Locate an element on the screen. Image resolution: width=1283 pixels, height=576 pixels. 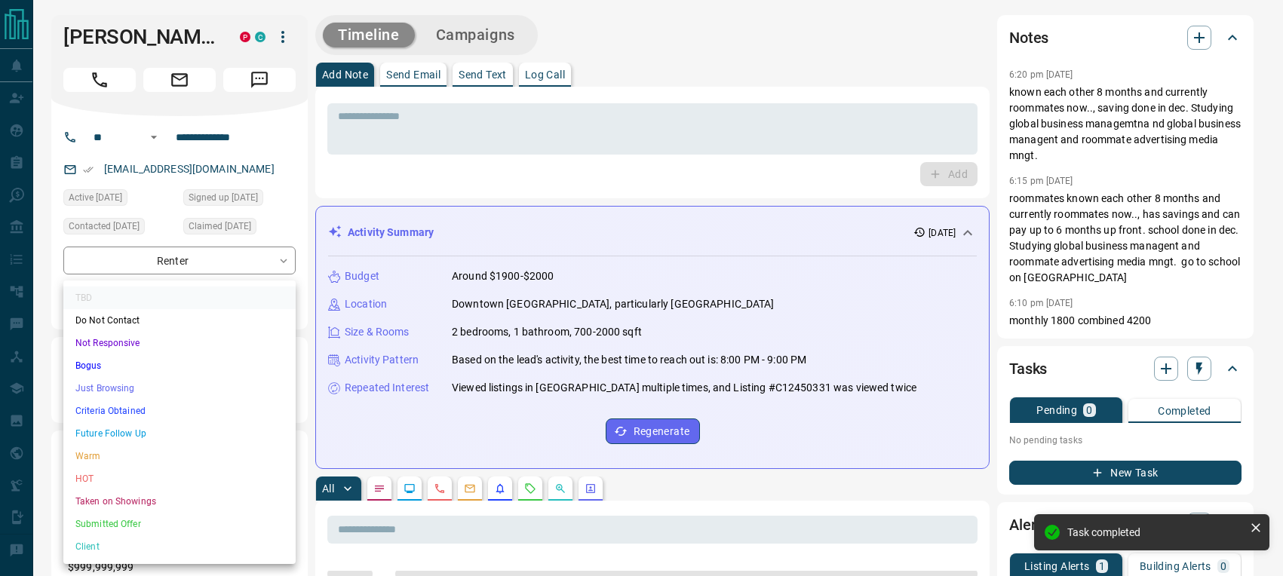
li: Taken on Showings is located at coordinates (179, 501).